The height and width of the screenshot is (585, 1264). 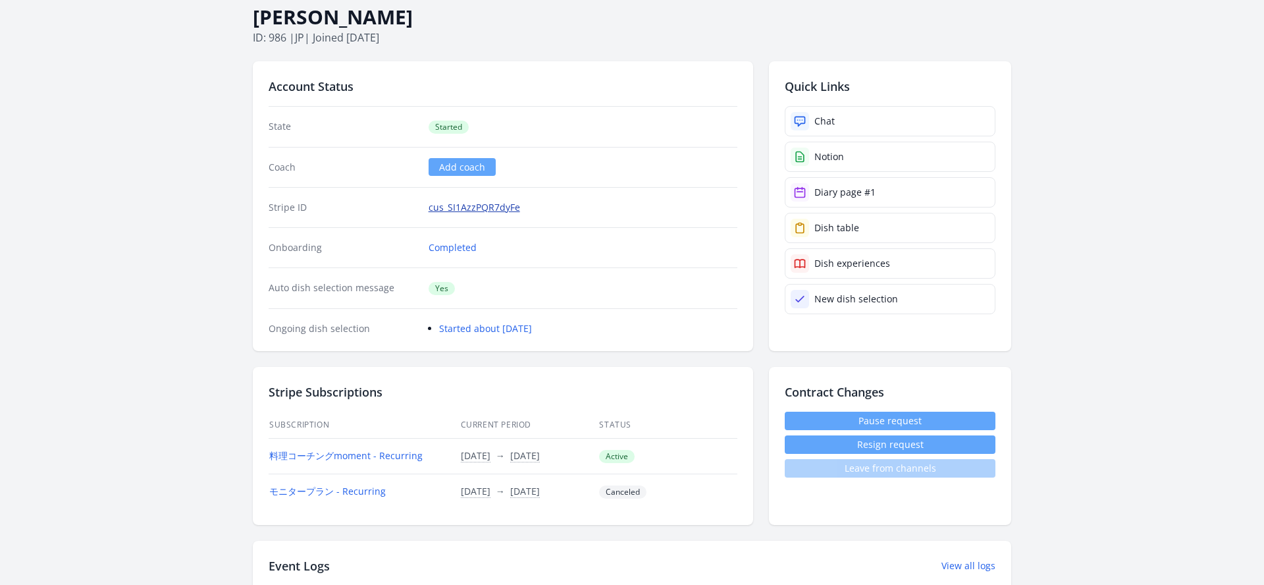 I want to click on a: Completed, so click(x=452, y=248).